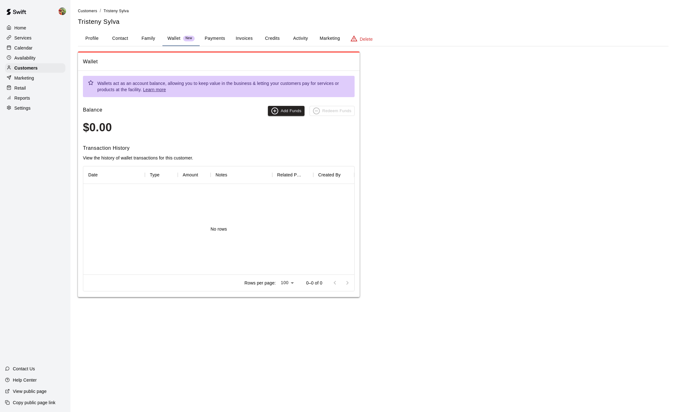 This screenshot has width=676, height=412. Describe the element at coordinates (35, 108) in the screenshot. I see `a: Settings` at that location.